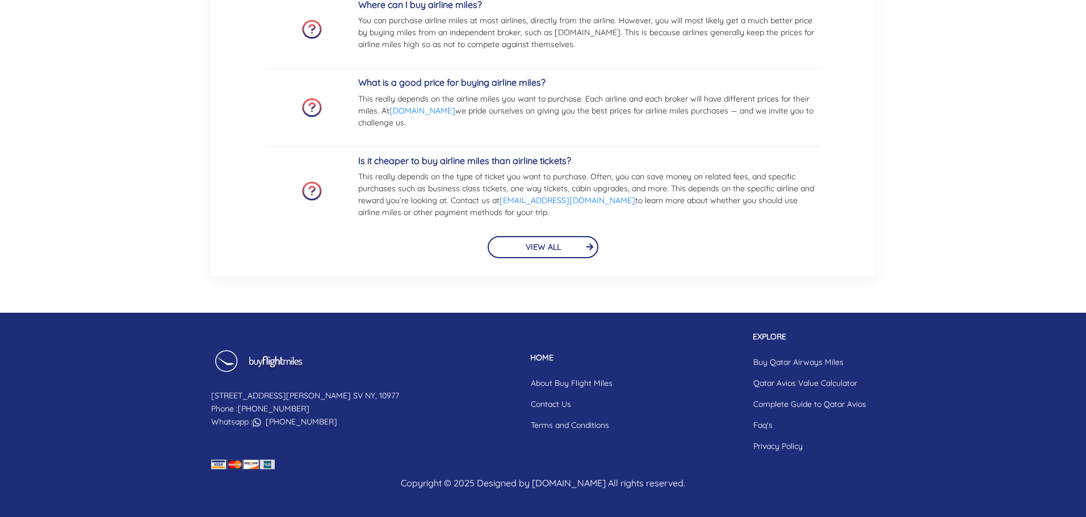 This screenshot has height=517, width=1086. Describe the element at coordinates (543, 247) in the screenshot. I see `button: VIEW ALL` at that location.